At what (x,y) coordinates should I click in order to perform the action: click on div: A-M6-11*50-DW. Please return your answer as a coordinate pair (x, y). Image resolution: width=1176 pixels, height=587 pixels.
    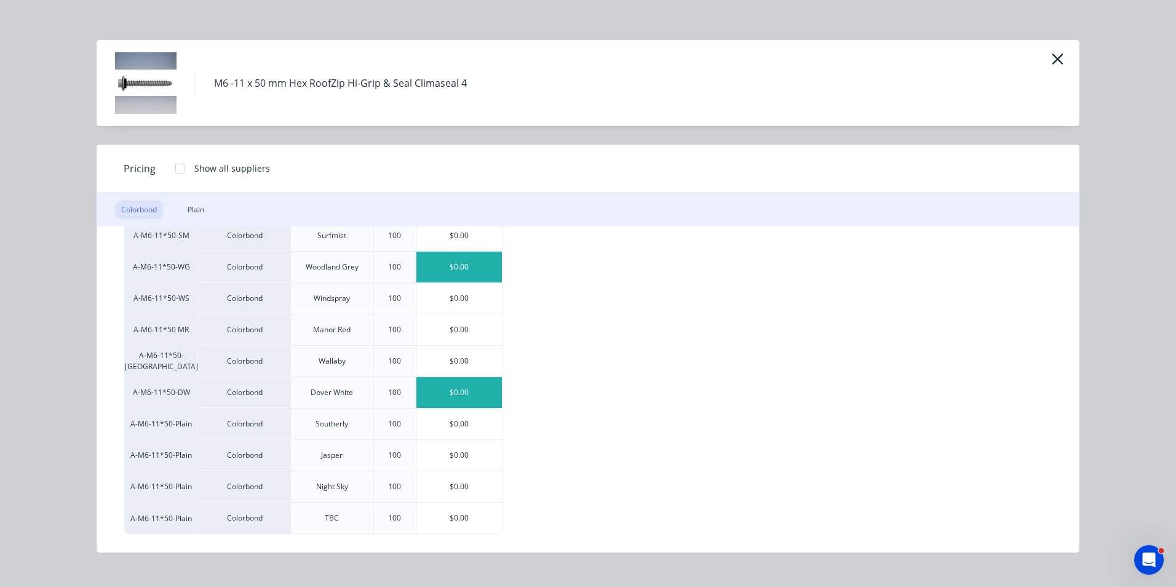
    Looking at the image, I should click on (161, 392).